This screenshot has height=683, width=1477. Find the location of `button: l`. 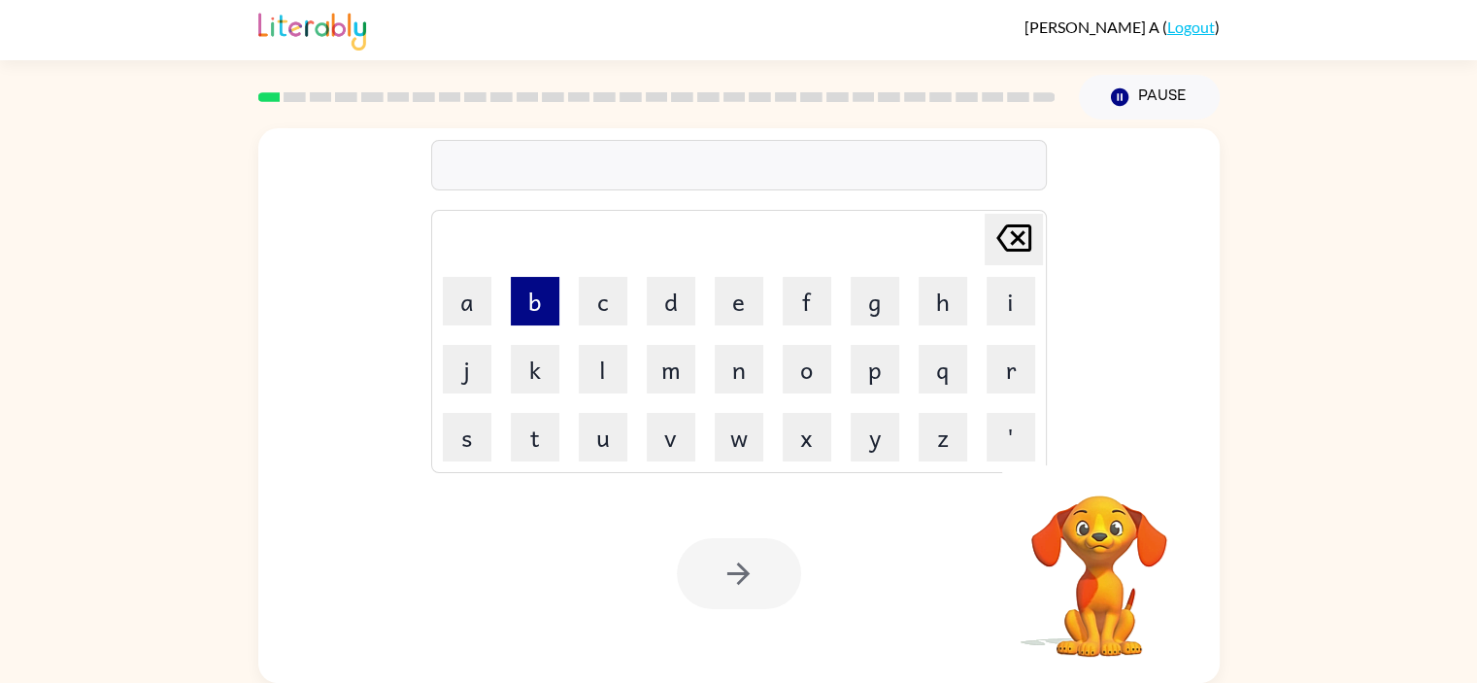

button: l is located at coordinates (603, 369).